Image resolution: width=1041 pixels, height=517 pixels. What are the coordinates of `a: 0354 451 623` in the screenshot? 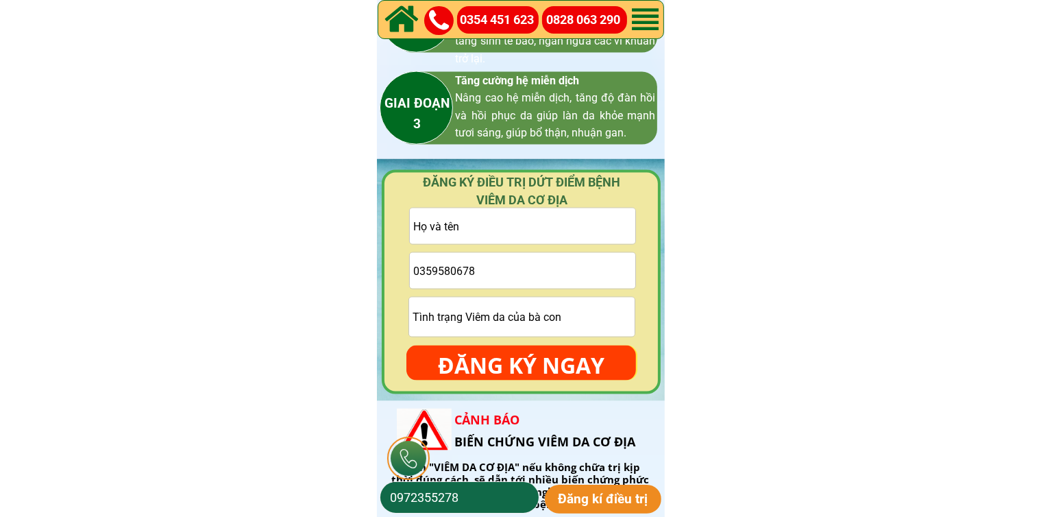 It's located at (500, 20).